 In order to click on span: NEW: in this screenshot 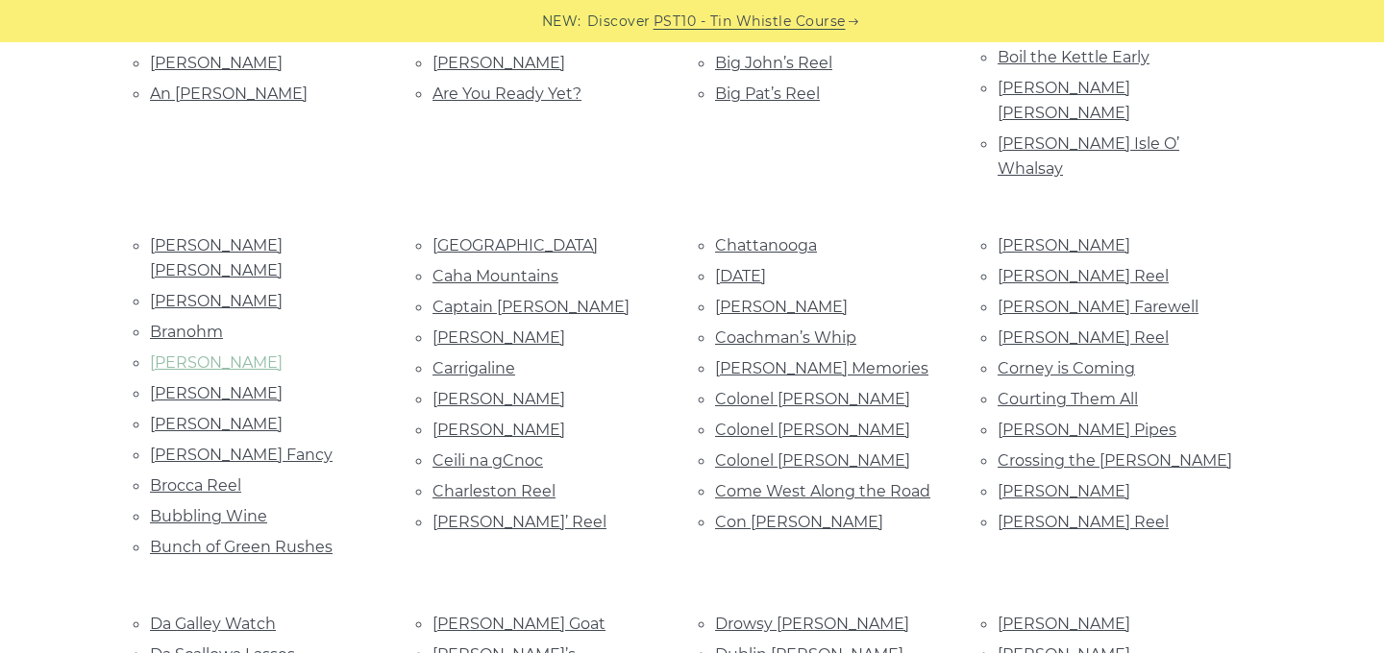, I will do `click(561, 21)`.